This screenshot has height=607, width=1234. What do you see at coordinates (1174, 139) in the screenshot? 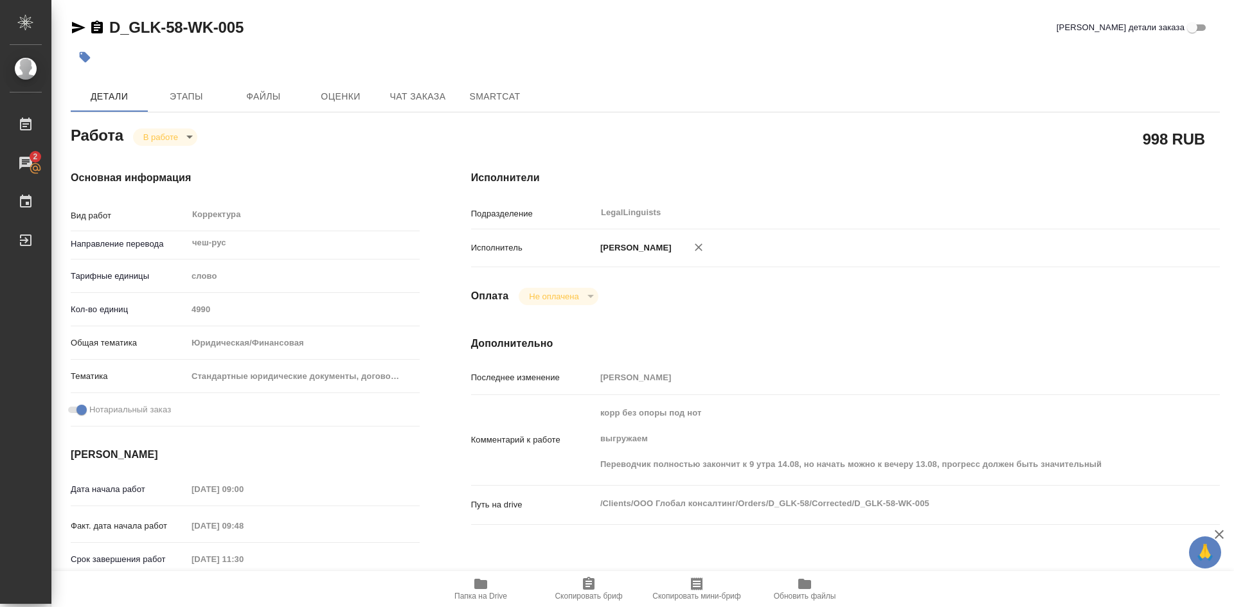
I see `h2: 998 RUB` at bounding box center [1174, 139].